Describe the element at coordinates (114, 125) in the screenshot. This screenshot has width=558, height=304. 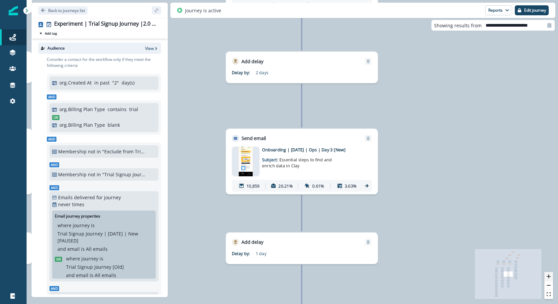
I see `p: blank` at that location.